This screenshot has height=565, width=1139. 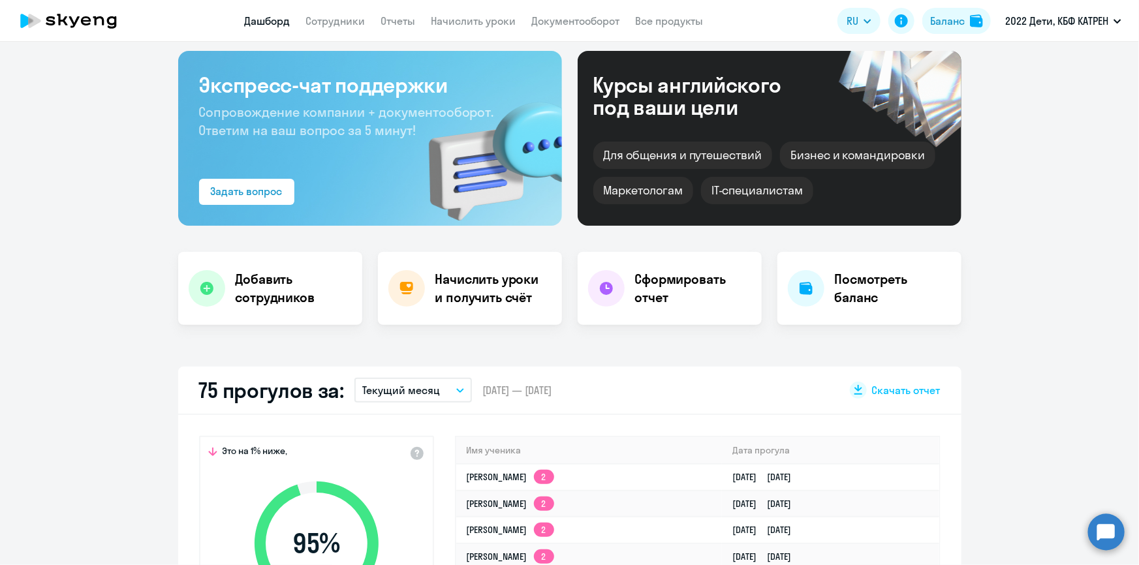 What do you see at coordinates (589, 450) in the screenshot?
I see `th: Имя ученика` at bounding box center [589, 450].